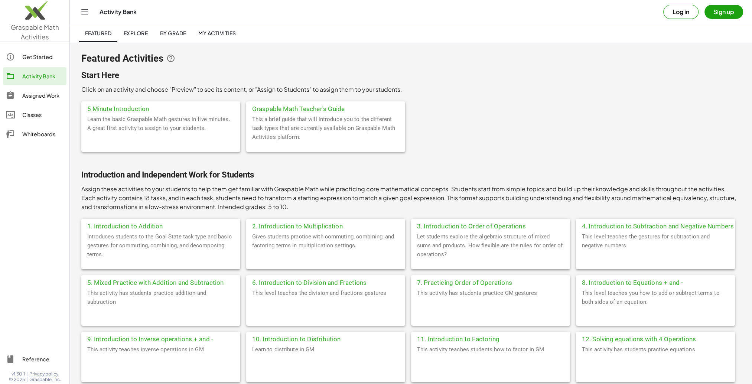 The image size is (752, 384). I want to click on div: This level teaches you how to add or subtract terms to both sides of an equation., so click(656, 307).